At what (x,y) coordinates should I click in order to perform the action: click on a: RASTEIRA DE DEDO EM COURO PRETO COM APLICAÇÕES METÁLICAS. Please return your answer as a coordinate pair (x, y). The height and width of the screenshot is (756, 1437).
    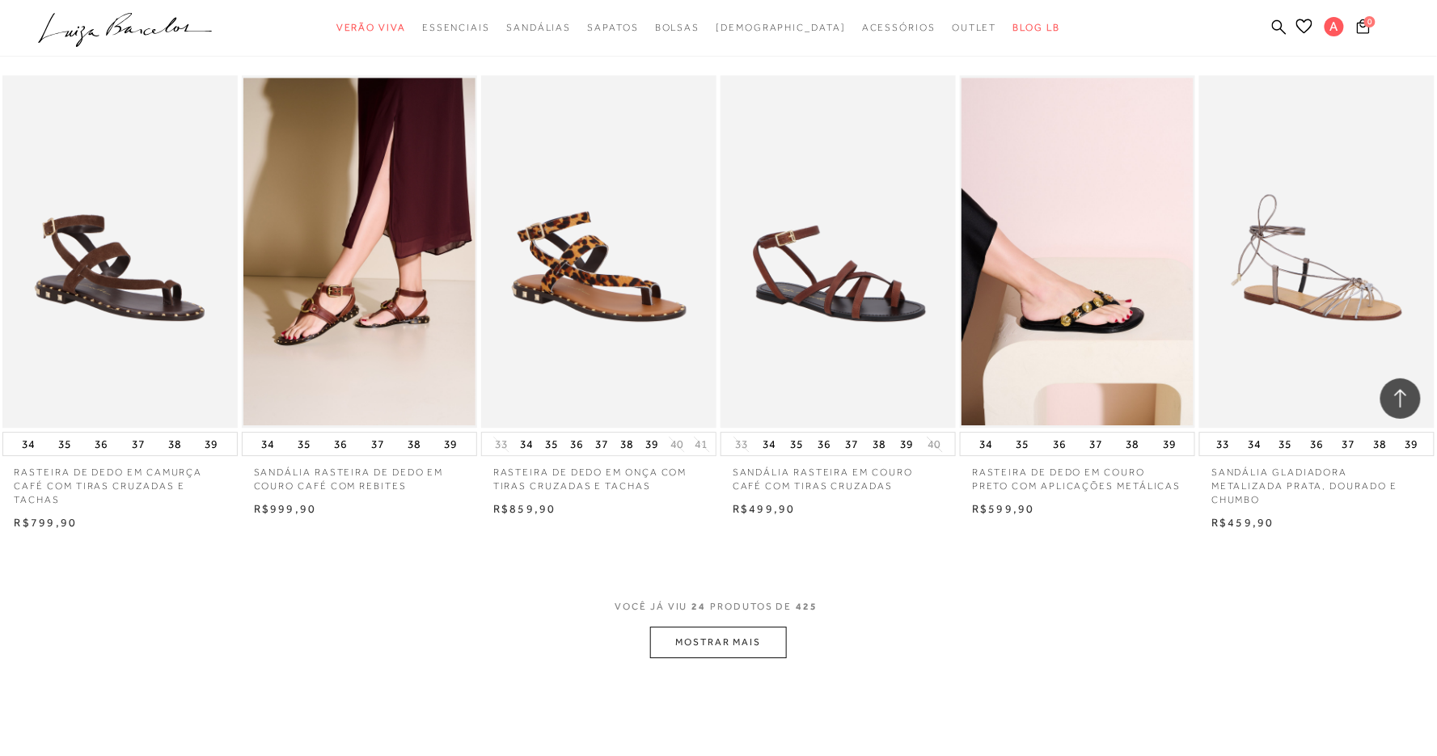
    Looking at the image, I should click on (1077, 475).